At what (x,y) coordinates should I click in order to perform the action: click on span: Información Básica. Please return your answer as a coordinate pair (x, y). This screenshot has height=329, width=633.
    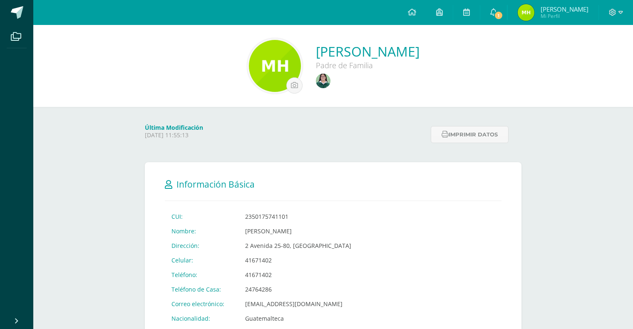
    Looking at the image, I should click on (215, 184).